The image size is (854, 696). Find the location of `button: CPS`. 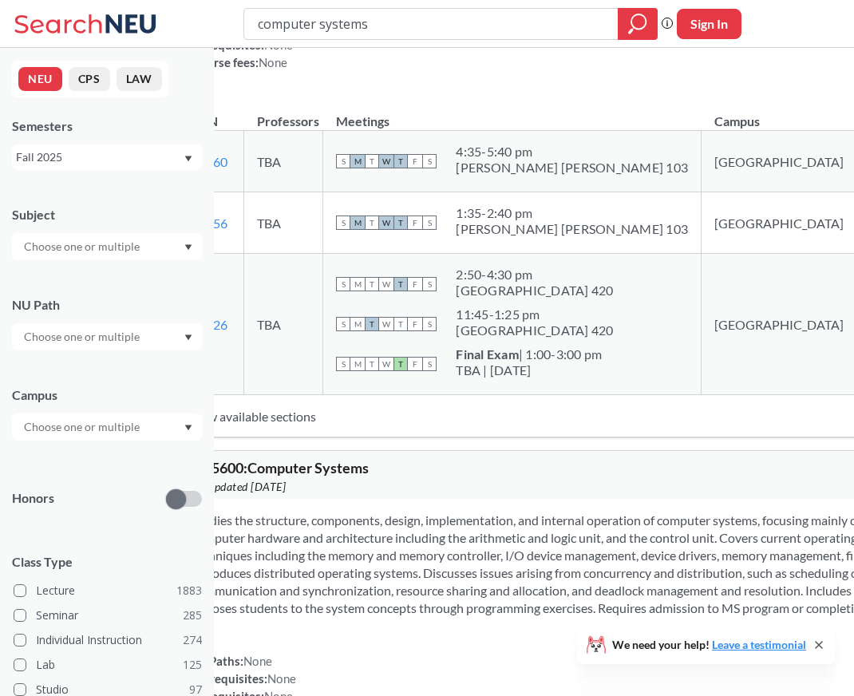

button: CPS is located at coordinates (89, 79).